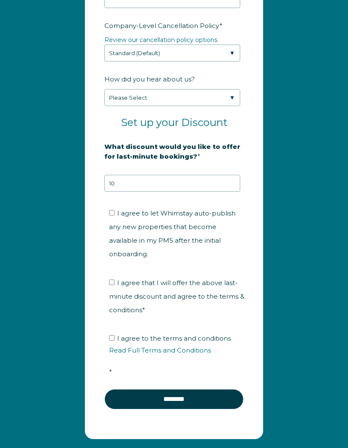 The image size is (348, 448). I want to click on span: Company-Level Cancellation Policy, so click(162, 25).